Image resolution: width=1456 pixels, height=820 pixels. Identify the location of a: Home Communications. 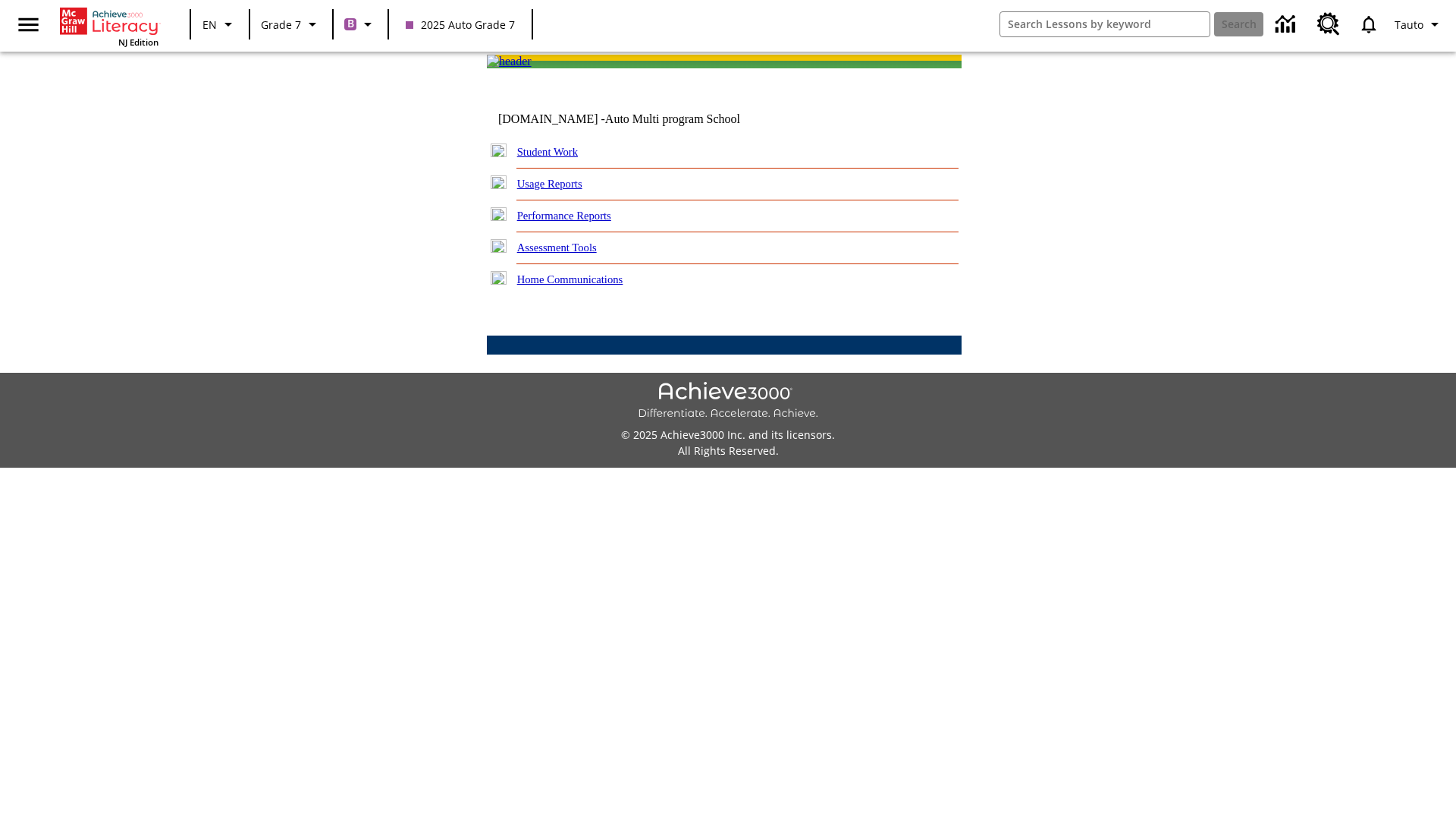
(570, 279).